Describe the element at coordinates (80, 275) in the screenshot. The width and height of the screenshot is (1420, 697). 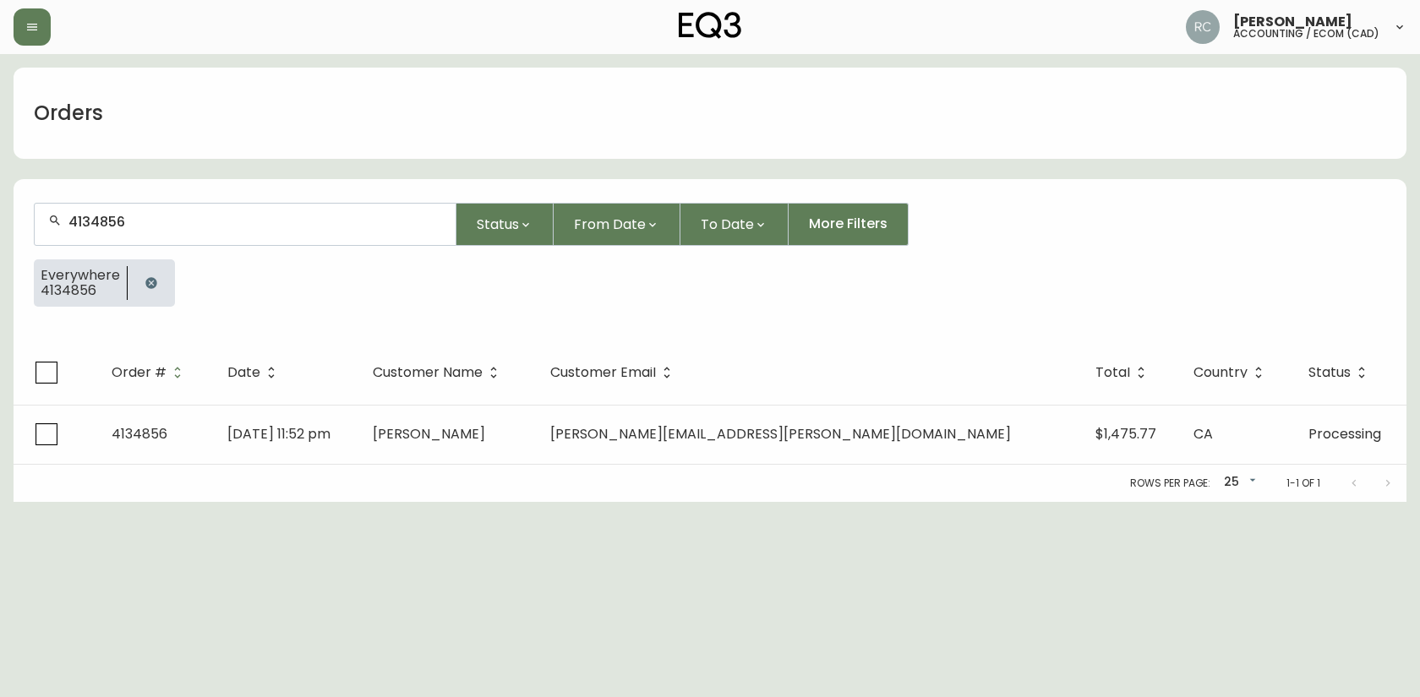
I see `span: Everywhere` at that location.